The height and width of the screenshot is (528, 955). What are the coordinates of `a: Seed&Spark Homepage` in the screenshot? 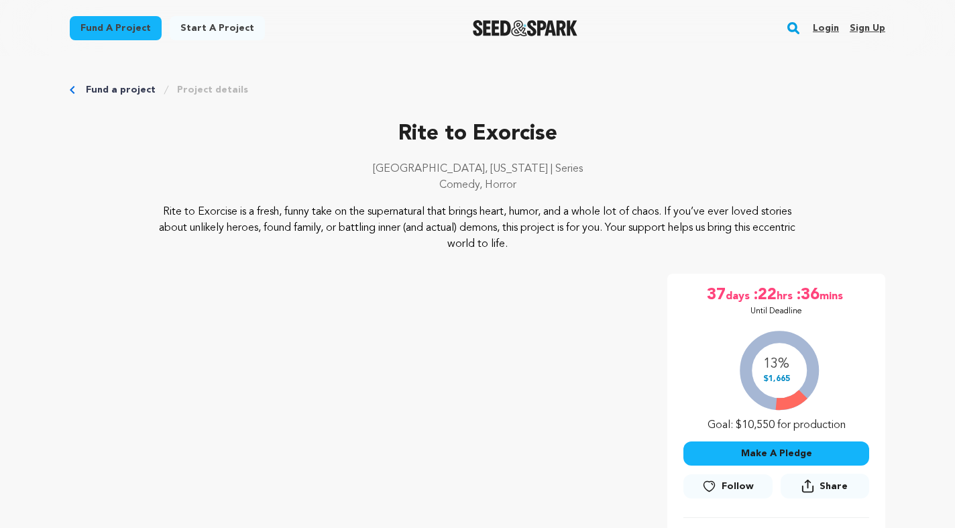 It's located at (525, 28).